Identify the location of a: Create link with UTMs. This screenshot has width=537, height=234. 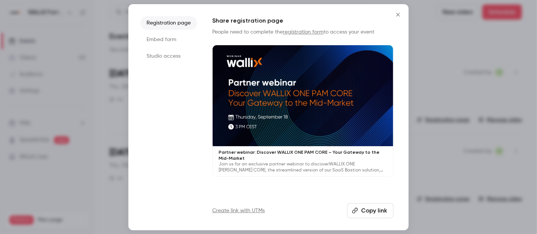
(238, 211).